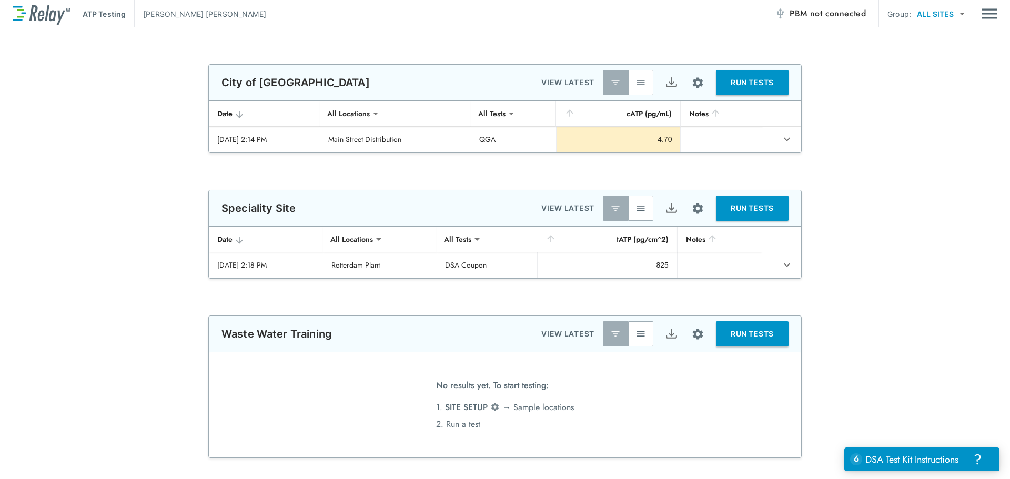 Image resolution: width=1010 pixels, height=479 pixels. What do you see at coordinates (12, 12) in the screenshot?
I see `div: 6` at bounding box center [12, 12].